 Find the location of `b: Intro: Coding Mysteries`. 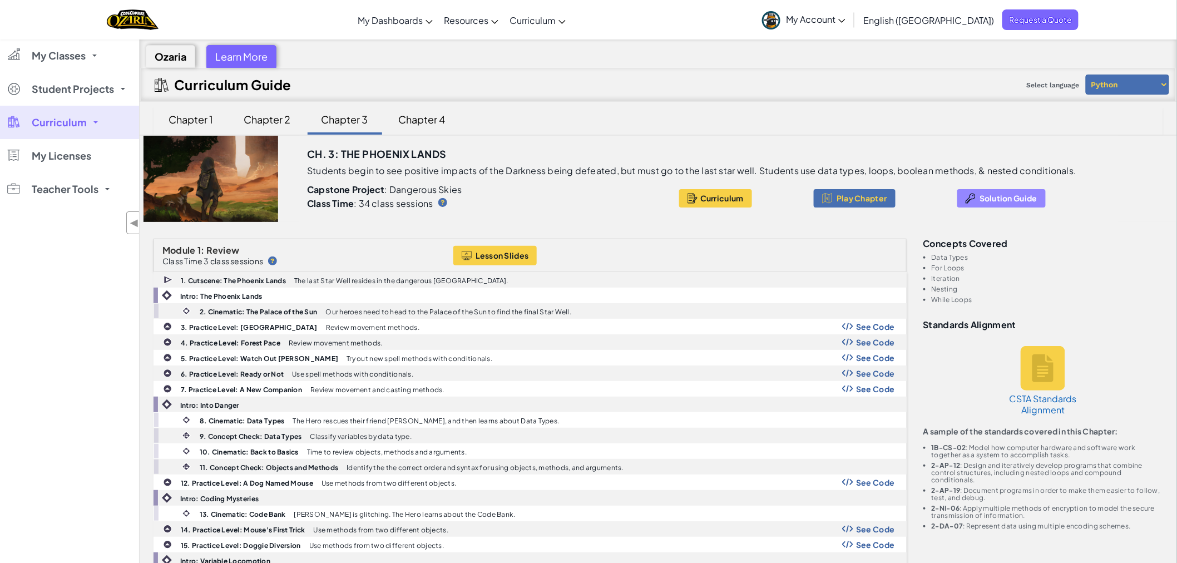

b: Intro: Coding Mysteries is located at coordinates (219, 499).